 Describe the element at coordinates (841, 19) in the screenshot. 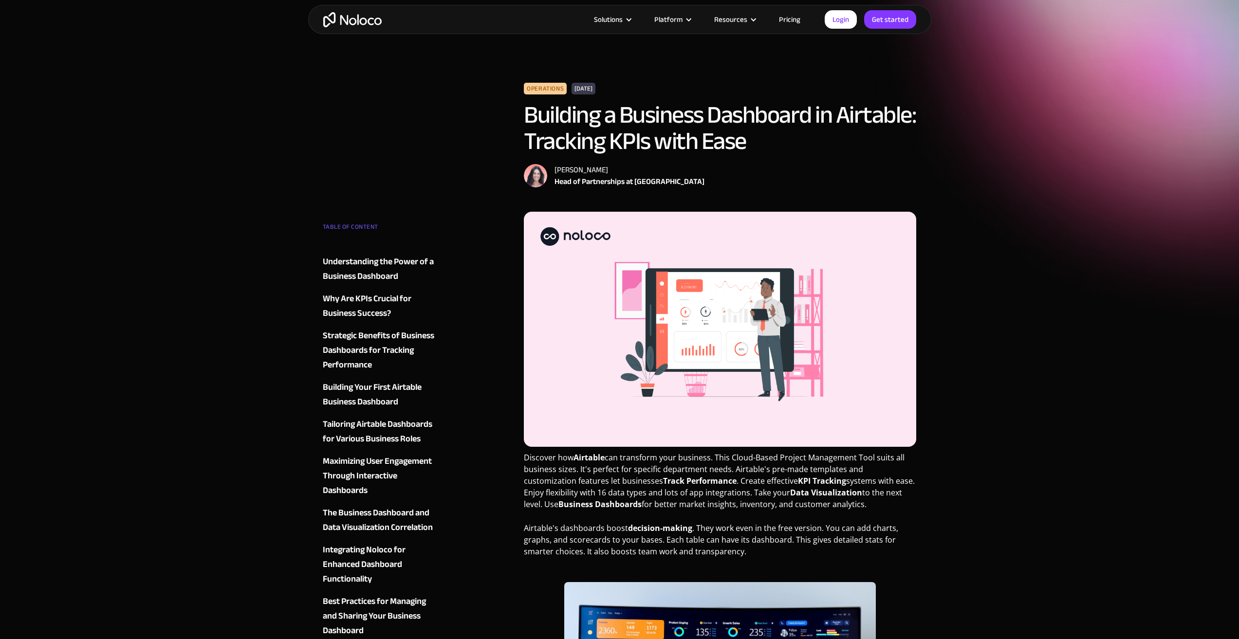

I see `a: Login` at that location.